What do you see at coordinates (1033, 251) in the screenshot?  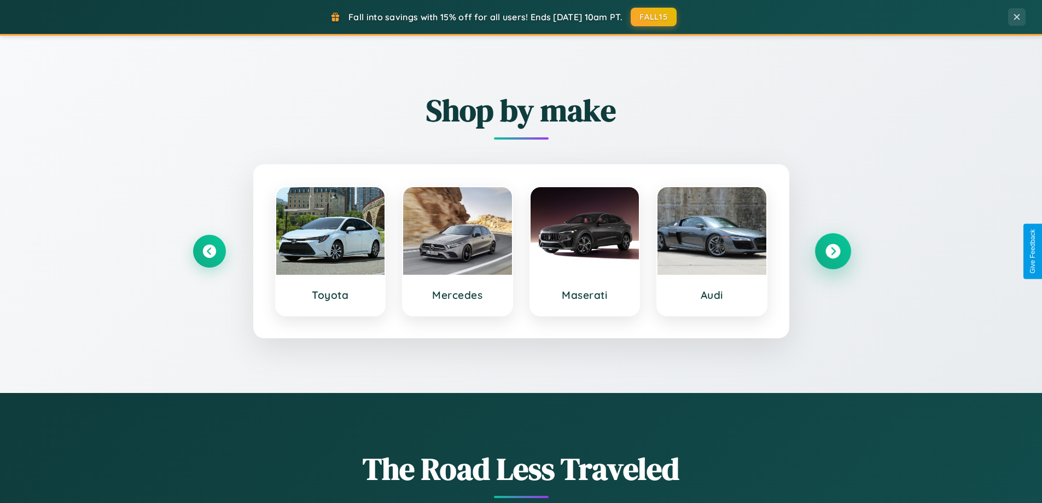 I see `div: Give Feedback` at bounding box center [1033, 251].